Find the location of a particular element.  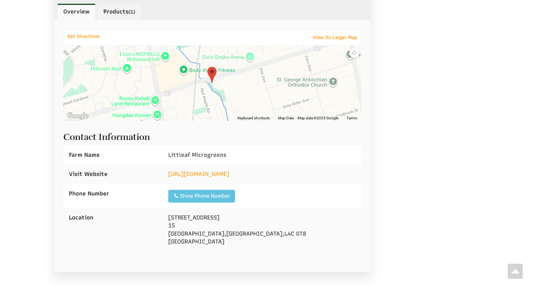

a: Overview is located at coordinates (77, 12).